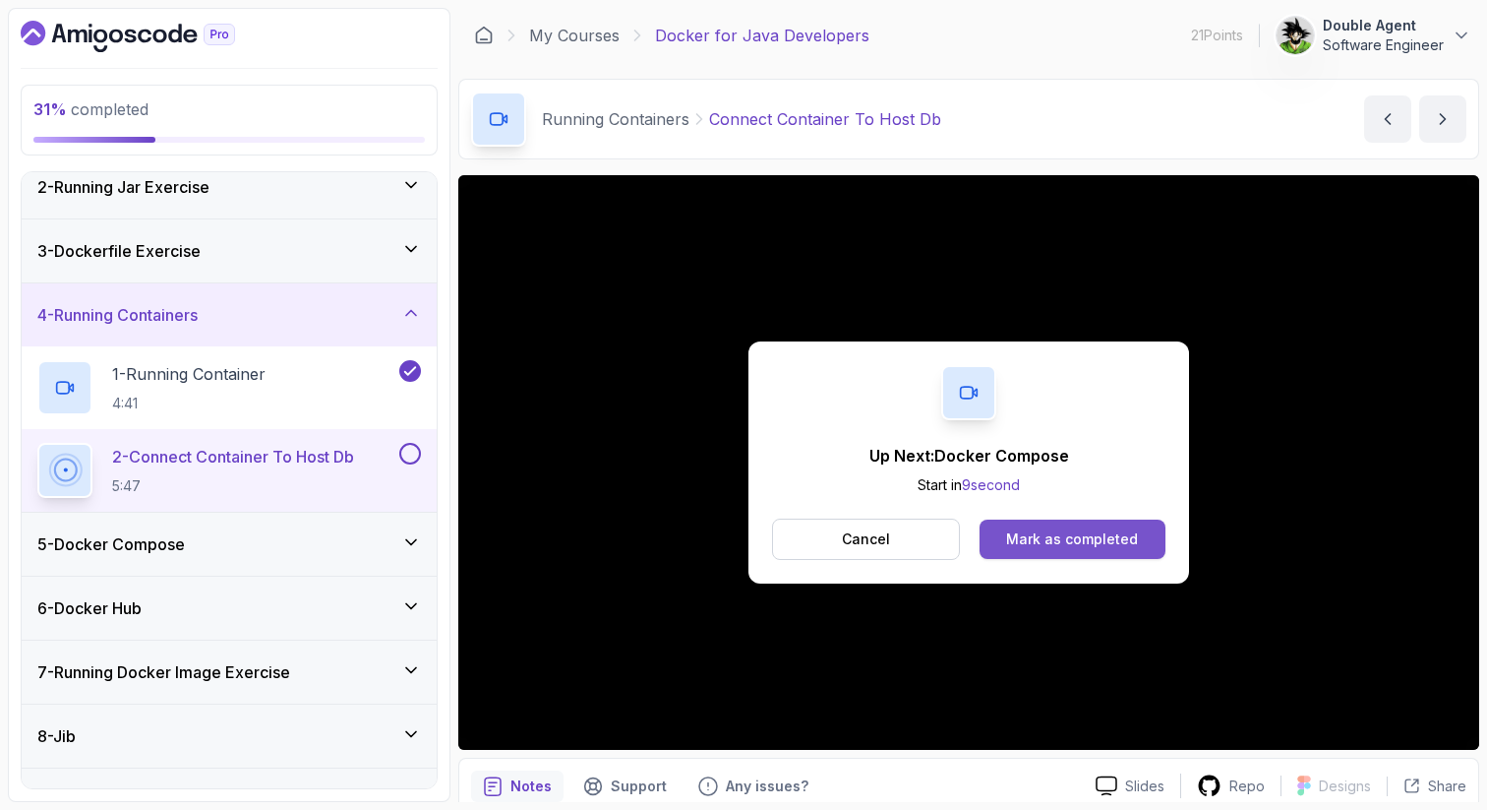  What do you see at coordinates (1373, 35) in the screenshot?
I see `button: user profile imageDouble AgentSoftware Engineer` at bounding box center [1373, 35].